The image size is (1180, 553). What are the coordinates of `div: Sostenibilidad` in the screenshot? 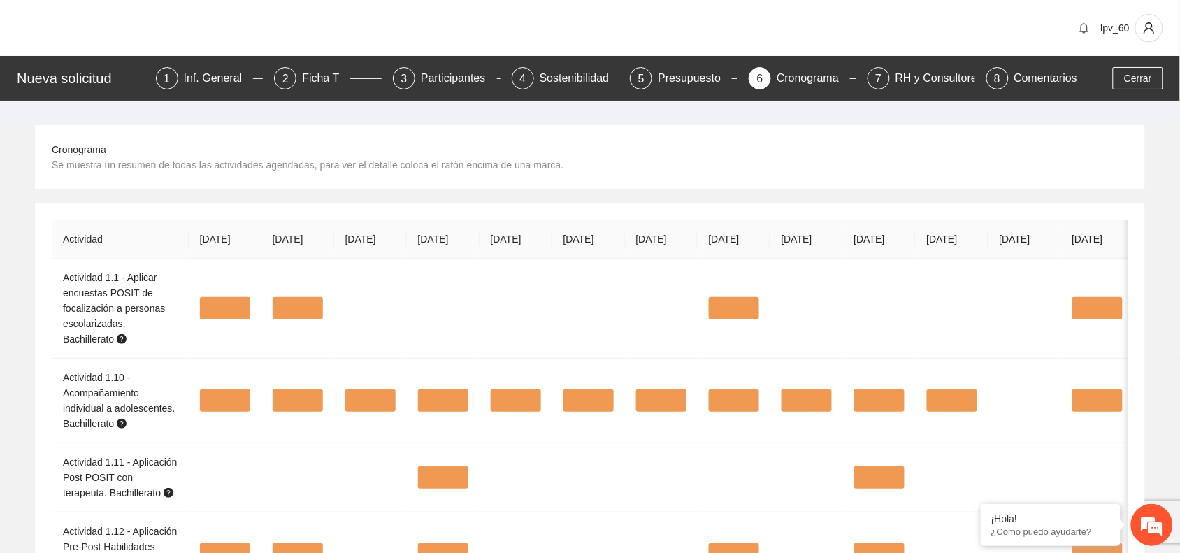 It's located at (580, 78).